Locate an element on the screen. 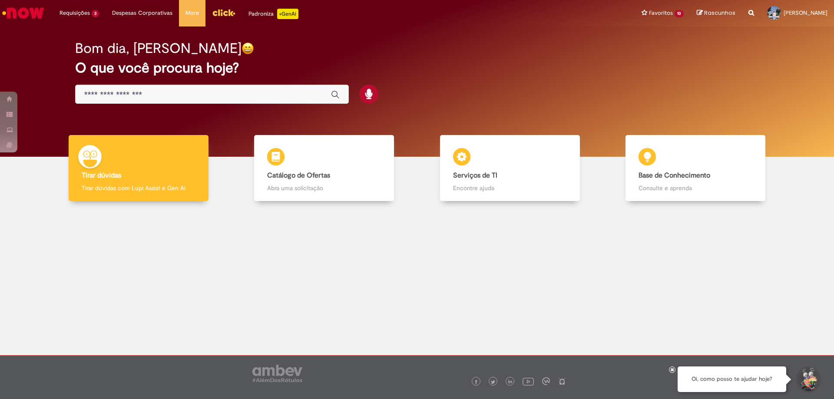 The width and height of the screenshot is (834, 399). img: logo_footer_ambev_rotulo_gray.png is located at coordinates (277, 374).